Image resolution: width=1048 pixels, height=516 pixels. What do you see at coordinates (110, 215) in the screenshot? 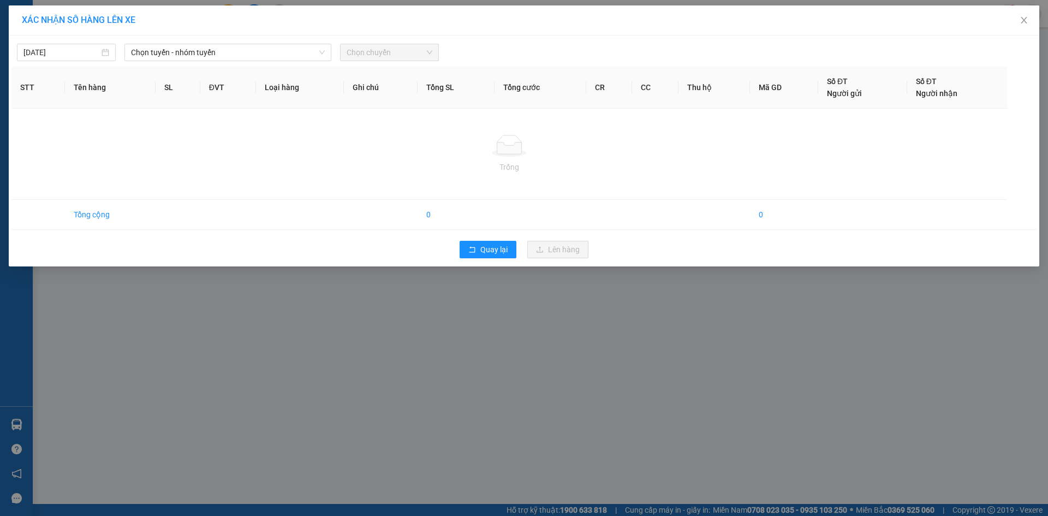
I see `td: Tổng cộng` at bounding box center [110, 215].